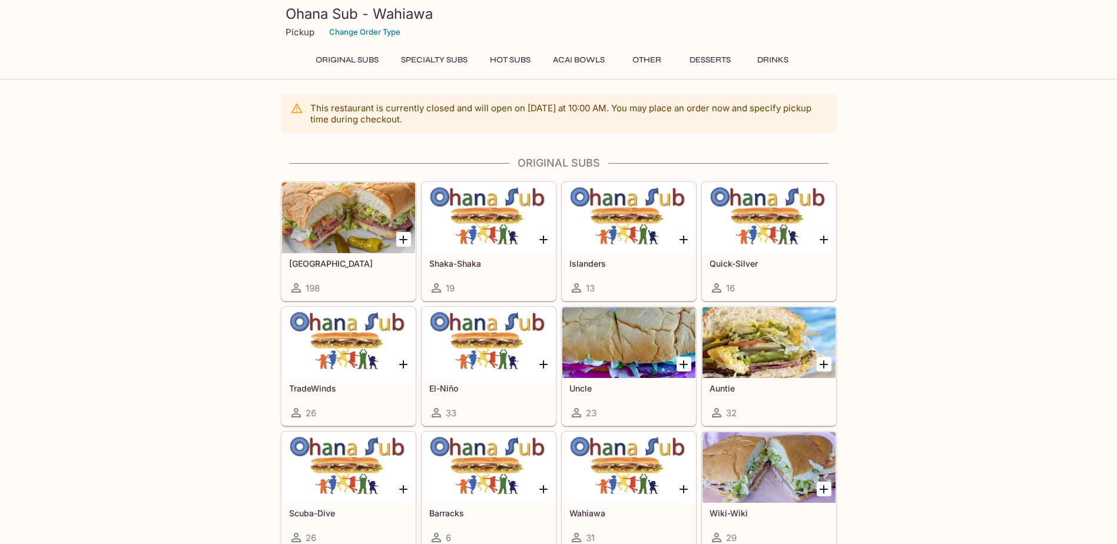 The height and width of the screenshot is (544, 1117). What do you see at coordinates (629, 343) in the screenshot?
I see `div: Uncle` at bounding box center [629, 343].